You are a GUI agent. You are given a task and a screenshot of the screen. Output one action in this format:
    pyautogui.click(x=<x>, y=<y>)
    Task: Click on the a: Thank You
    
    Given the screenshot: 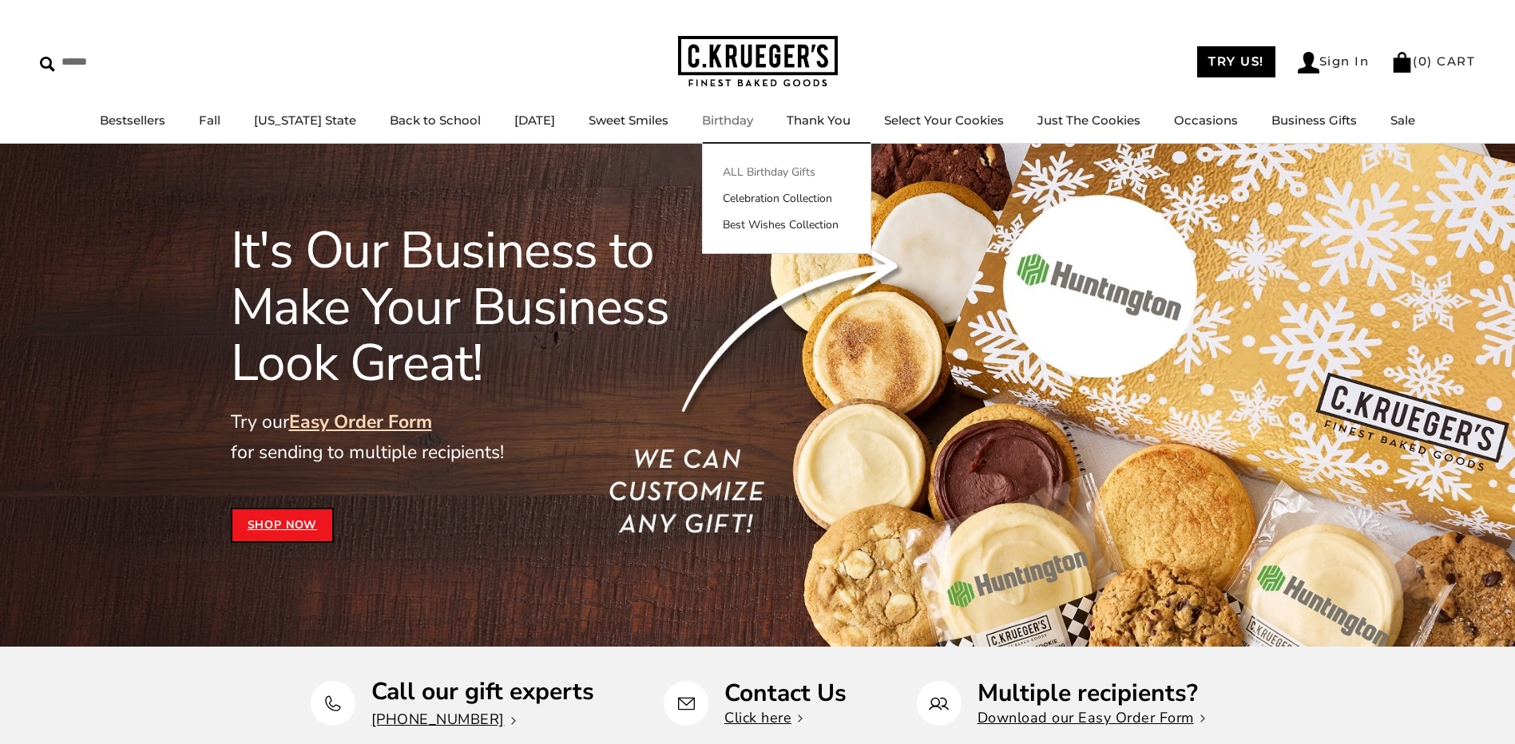 What is the action you would take?
    pyautogui.click(x=818, y=120)
    